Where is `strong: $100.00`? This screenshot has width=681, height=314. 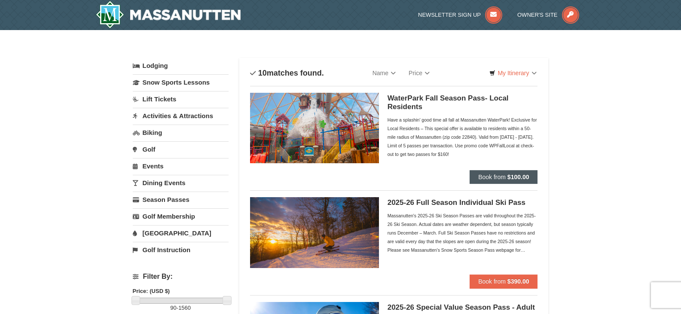
strong: $100.00 is located at coordinates (518, 177).